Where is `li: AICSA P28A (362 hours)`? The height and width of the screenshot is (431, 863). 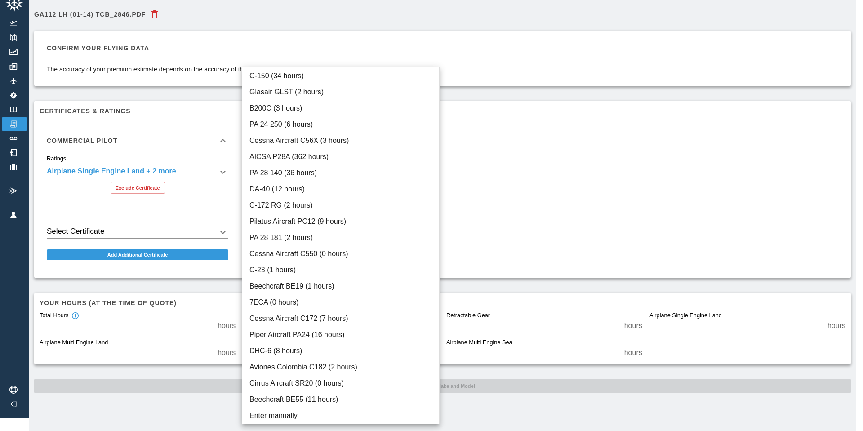 li: AICSA P28A (362 hours) is located at coordinates (341, 157).